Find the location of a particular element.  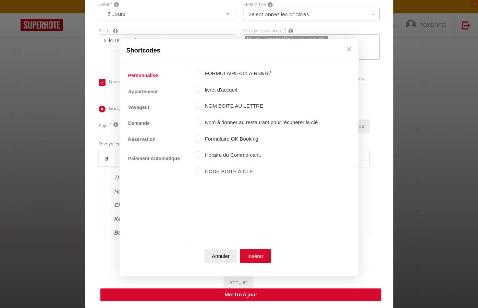

button: Close is located at coordinates (349, 49).